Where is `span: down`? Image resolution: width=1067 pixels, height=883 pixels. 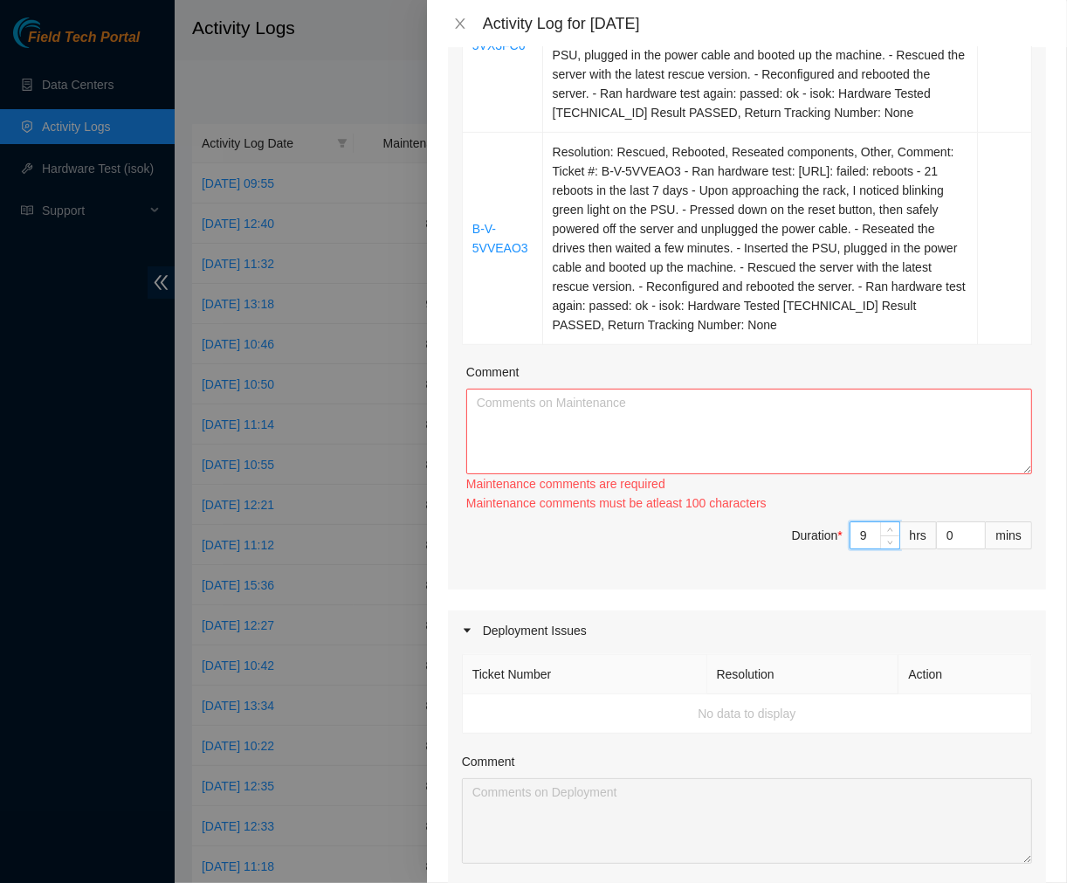
span: down is located at coordinates (891, 542).